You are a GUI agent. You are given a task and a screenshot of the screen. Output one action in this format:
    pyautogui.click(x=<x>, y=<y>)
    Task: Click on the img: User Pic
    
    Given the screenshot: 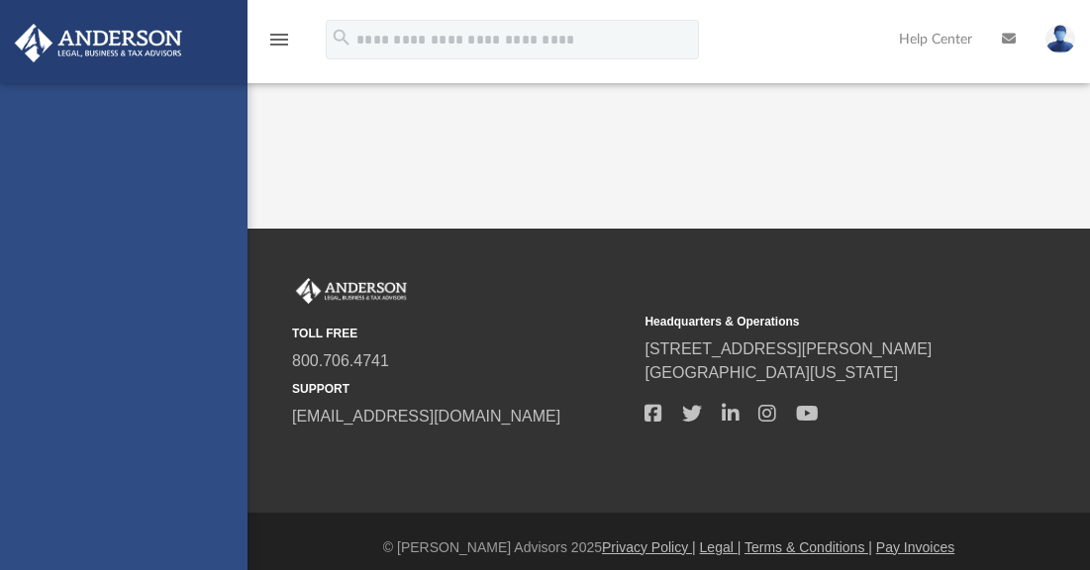 What is the action you would take?
    pyautogui.click(x=1060, y=39)
    